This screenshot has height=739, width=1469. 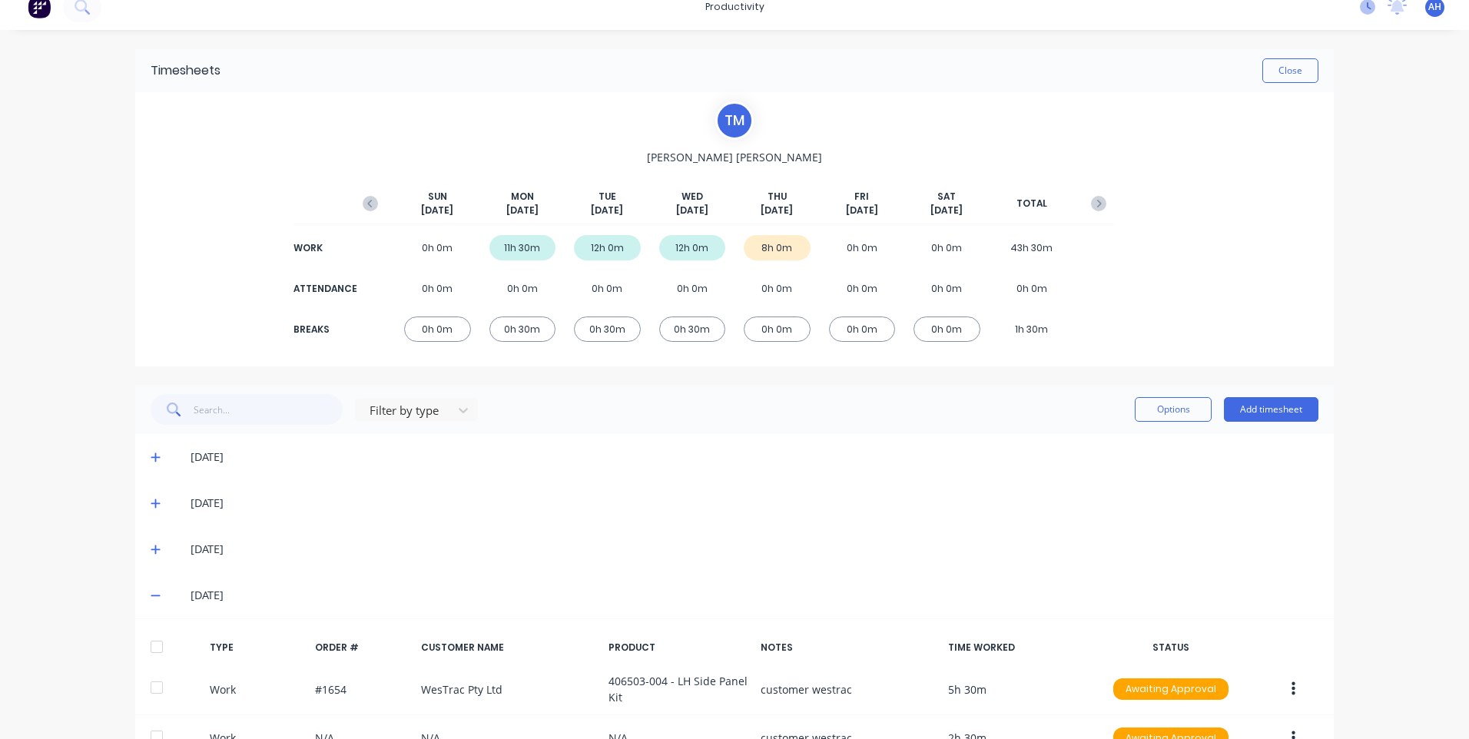 What do you see at coordinates (848, 648) in the screenshot?
I see `div: NOTES` at bounding box center [848, 648].